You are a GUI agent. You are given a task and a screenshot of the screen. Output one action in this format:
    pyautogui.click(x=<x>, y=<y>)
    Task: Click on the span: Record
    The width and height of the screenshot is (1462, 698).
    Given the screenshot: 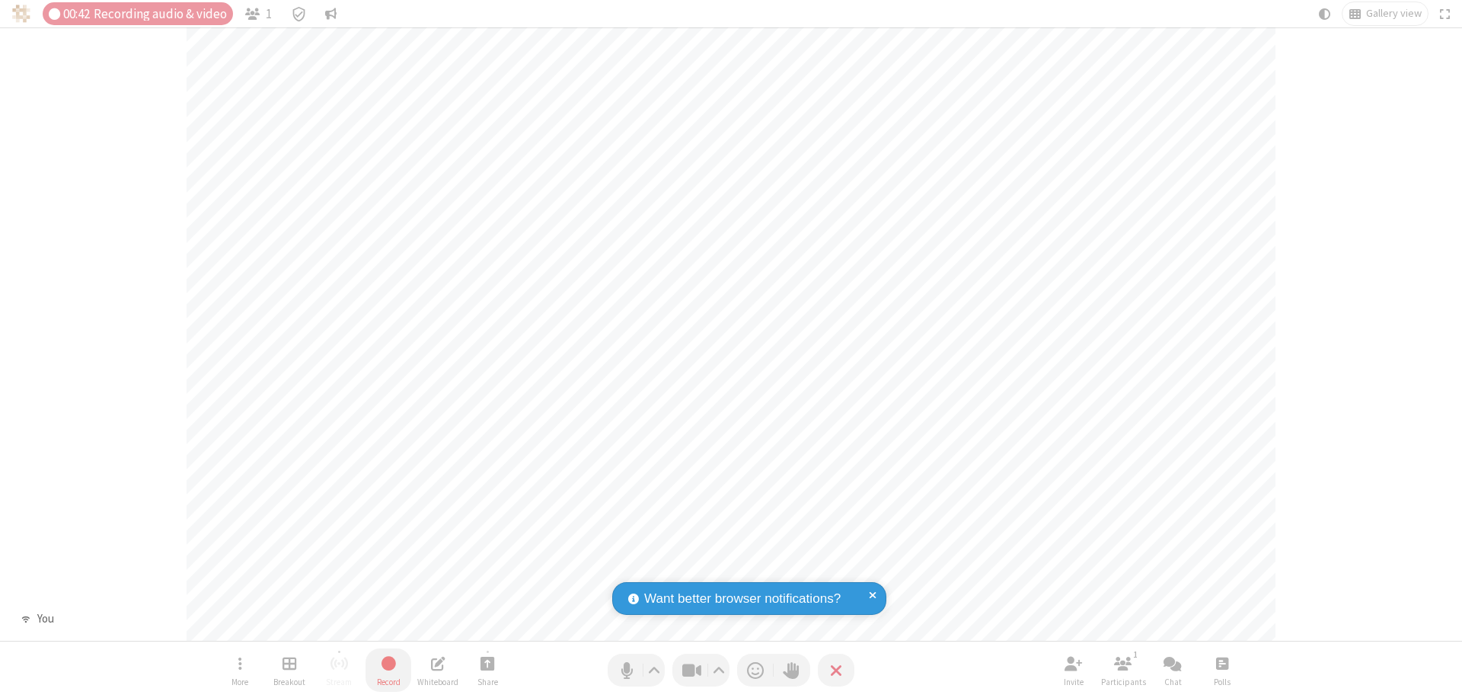 What is the action you would take?
    pyautogui.click(x=388, y=682)
    